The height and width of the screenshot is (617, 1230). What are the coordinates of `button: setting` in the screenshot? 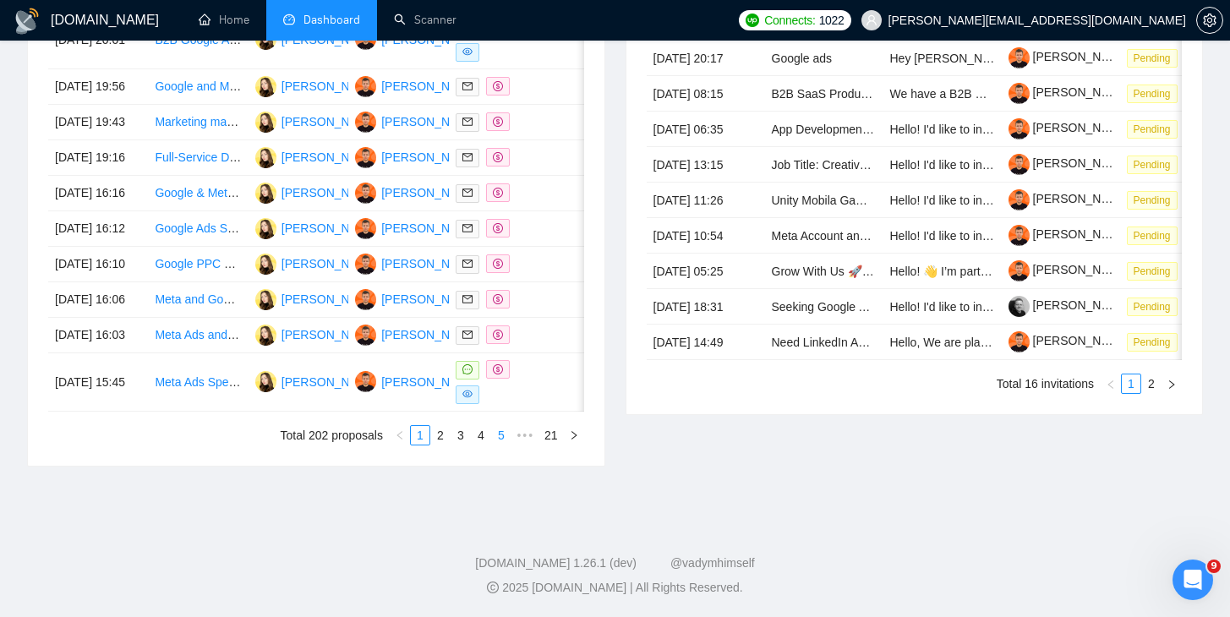 It's located at (1210, 20).